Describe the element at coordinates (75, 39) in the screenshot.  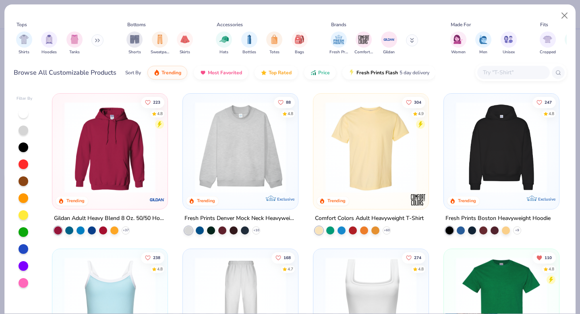
I see `img: Tanks Image` at that location.